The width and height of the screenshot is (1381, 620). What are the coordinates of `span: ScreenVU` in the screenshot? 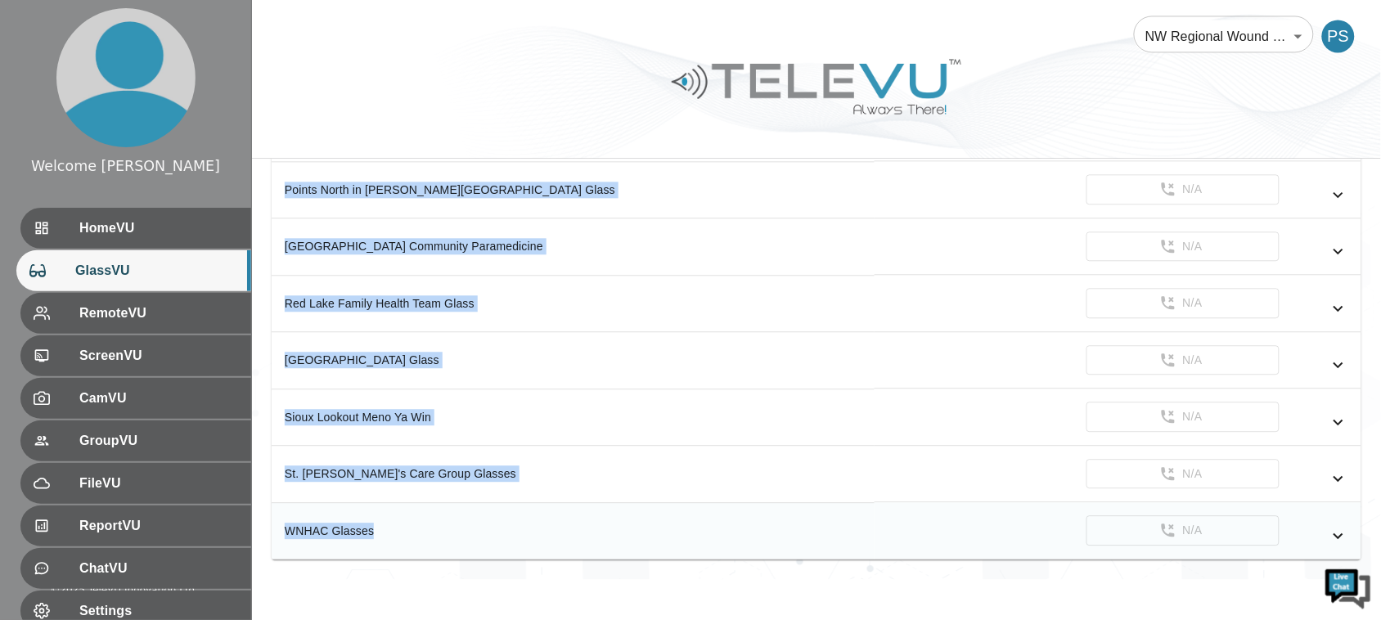 It's located at (159, 356).